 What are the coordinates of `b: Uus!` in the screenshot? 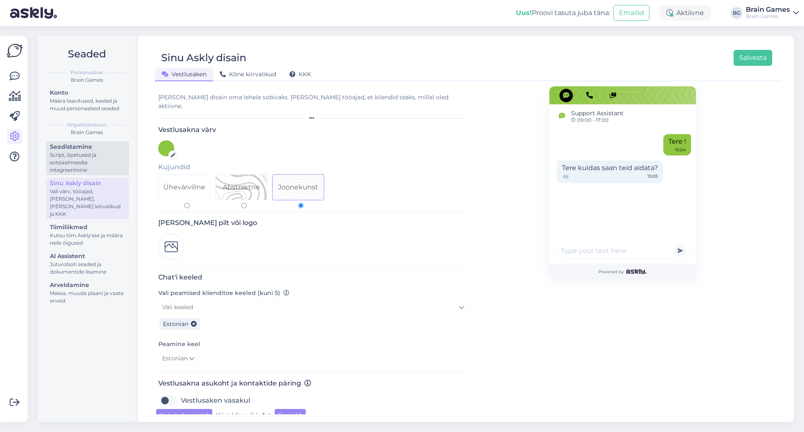 It's located at (524, 13).